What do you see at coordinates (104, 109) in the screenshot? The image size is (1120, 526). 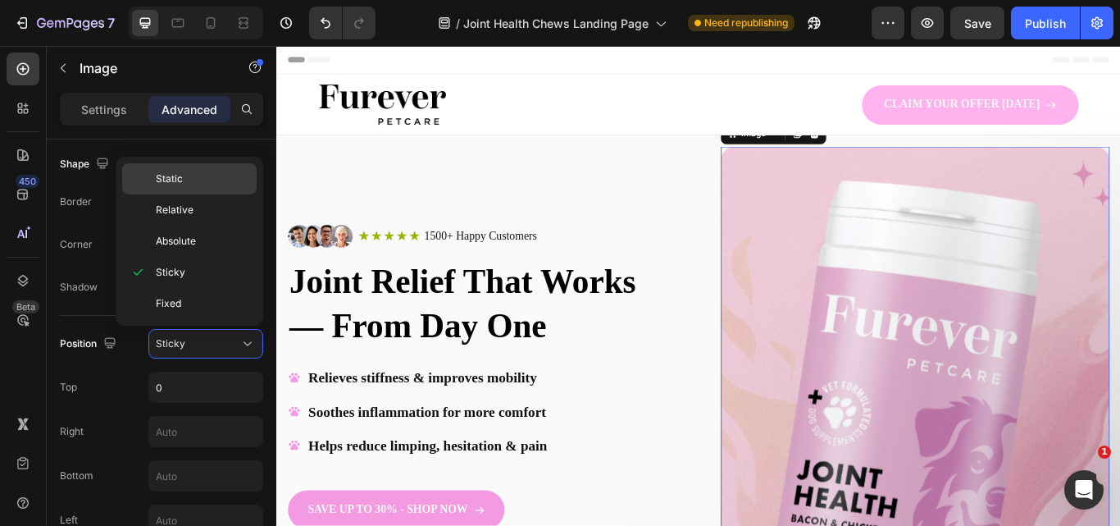 I see `p: Settings` at bounding box center [104, 109].